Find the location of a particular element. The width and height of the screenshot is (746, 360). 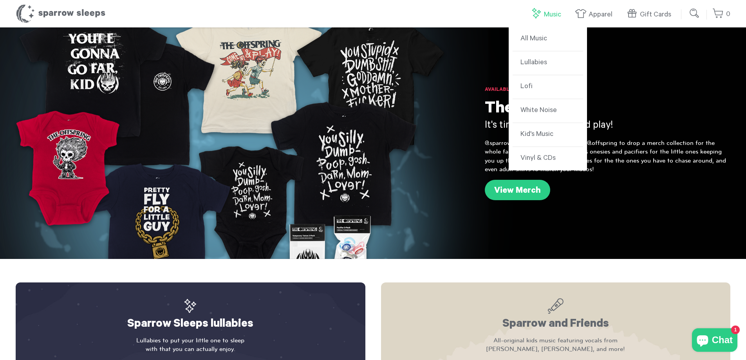

h2: Sparrow Sleeps lullabies is located at coordinates (190, 315).